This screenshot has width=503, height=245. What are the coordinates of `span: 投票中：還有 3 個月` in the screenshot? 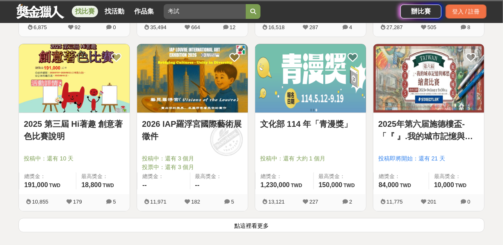 It's located at (192, 167).